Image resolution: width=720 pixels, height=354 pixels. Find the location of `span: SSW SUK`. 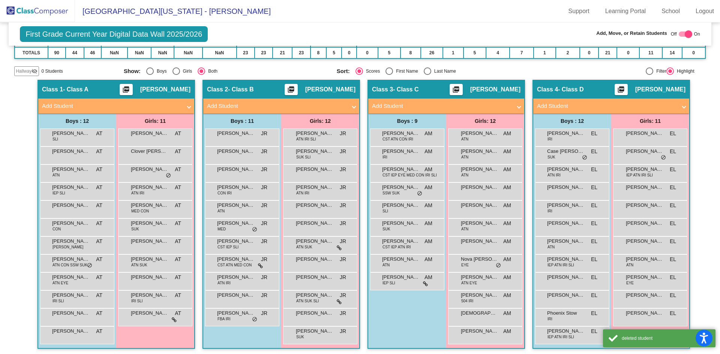

span: SSW SUK is located at coordinates (391, 193).